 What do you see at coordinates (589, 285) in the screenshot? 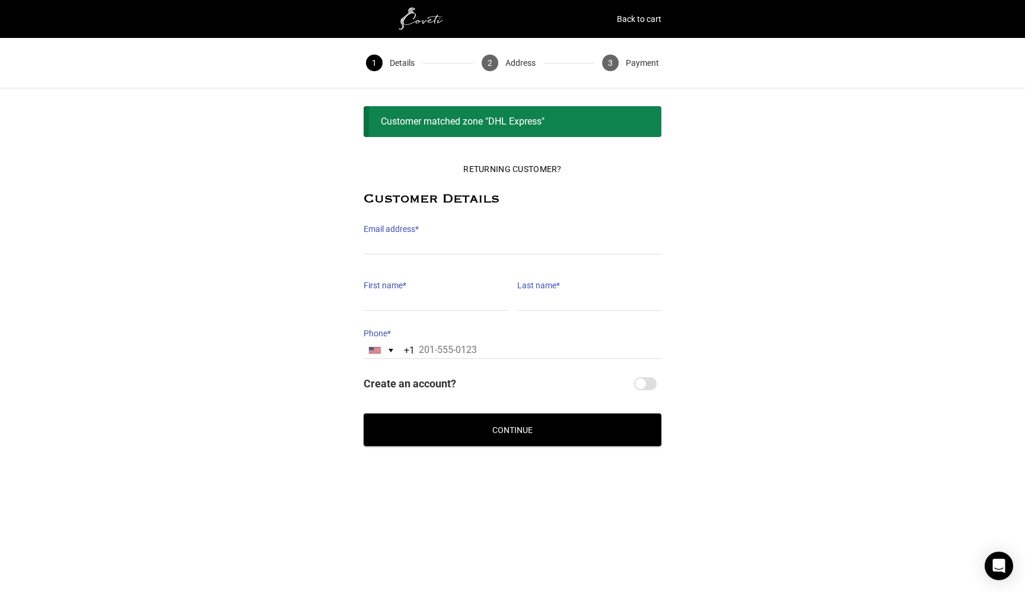
I see `label: Last name` at bounding box center [589, 285].